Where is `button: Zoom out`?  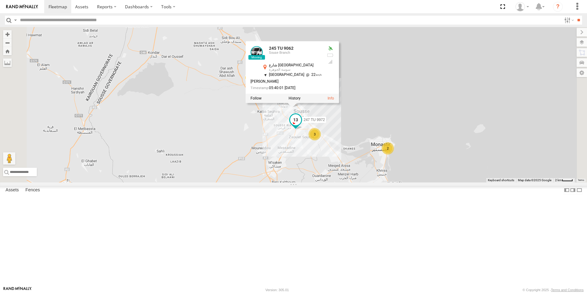
button: Zoom out is located at coordinates (7, 43).